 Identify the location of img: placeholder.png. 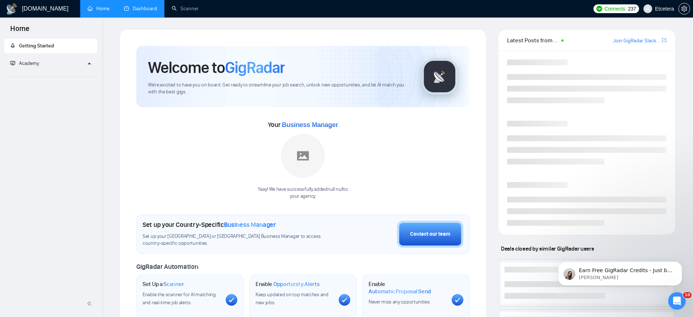
(303, 156).